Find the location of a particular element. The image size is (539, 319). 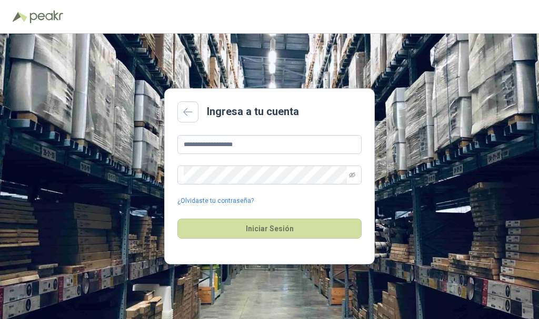

a: ¿Olvidaste tu contraseña? is located at coordinates (215, 201).